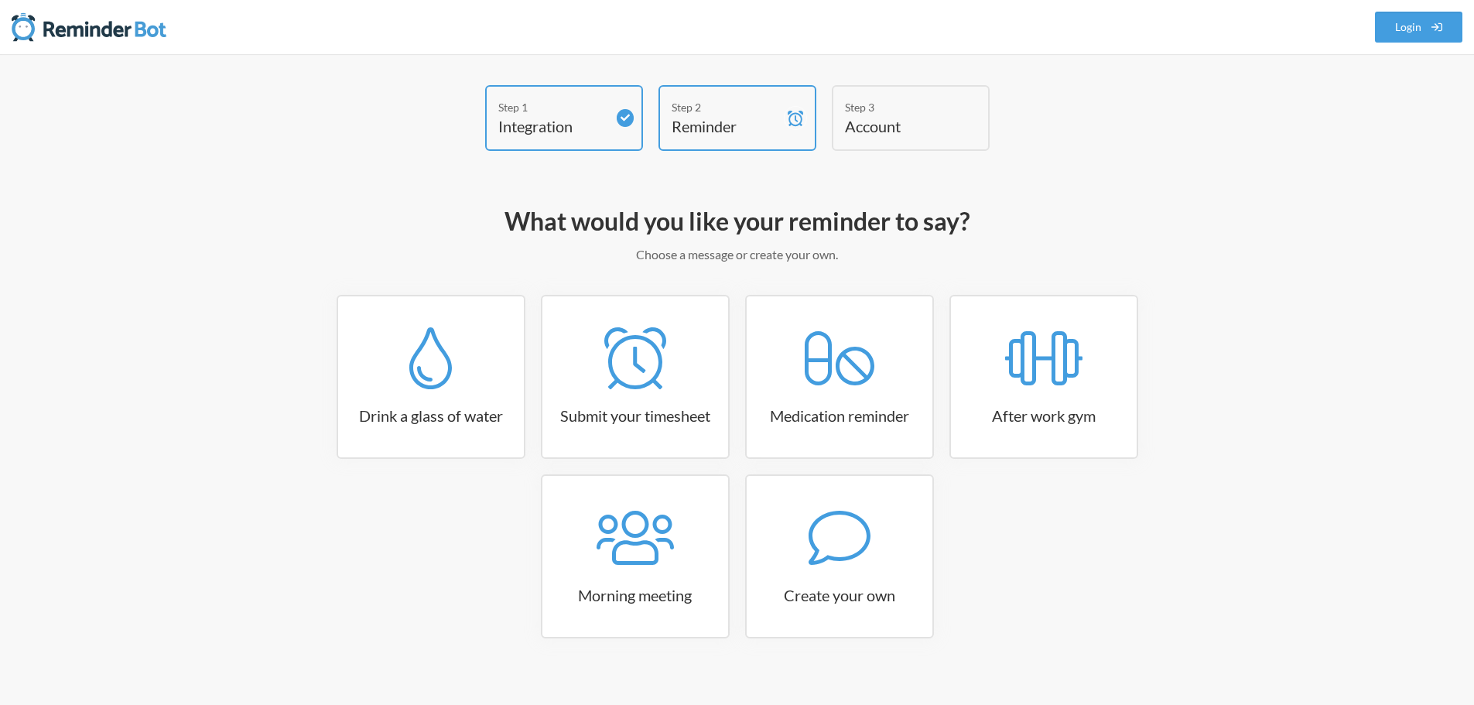 The image size is (1474, 705). What do you see at coordinates (899, 107) in the screenshot?
I see `div: Step 3` at bounding box center [899, 107].